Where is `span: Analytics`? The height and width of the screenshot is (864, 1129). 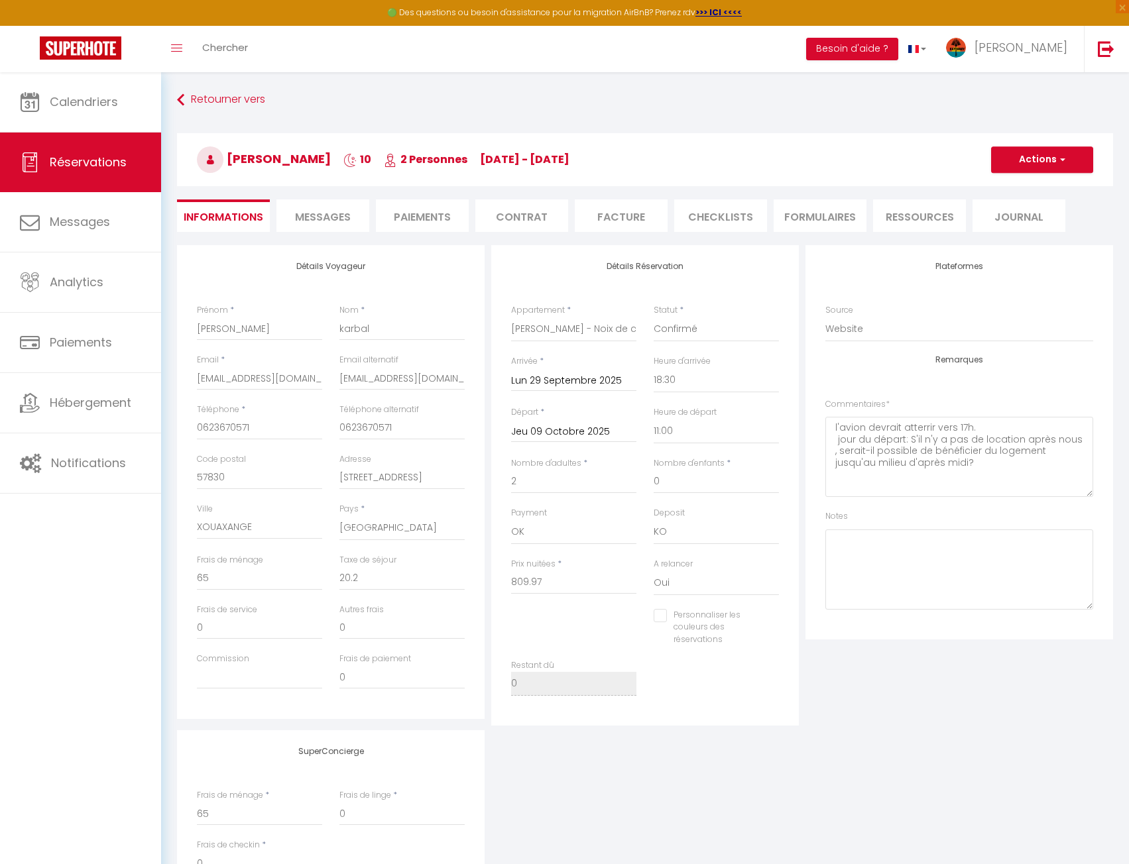
span: Analytics is located at coordinates (76, 282).